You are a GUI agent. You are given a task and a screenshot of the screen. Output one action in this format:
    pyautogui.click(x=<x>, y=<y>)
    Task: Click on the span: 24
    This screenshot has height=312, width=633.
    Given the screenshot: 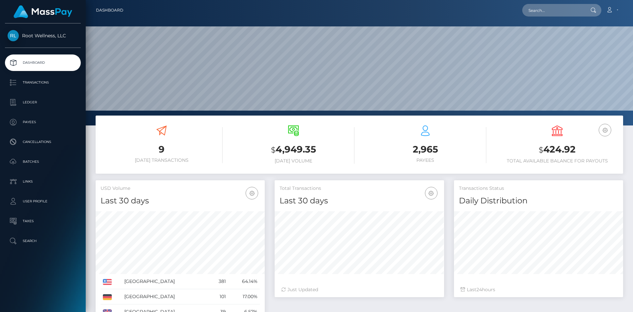 What is the action you would take?
    pyautogui.click(x=479, y=289)
    